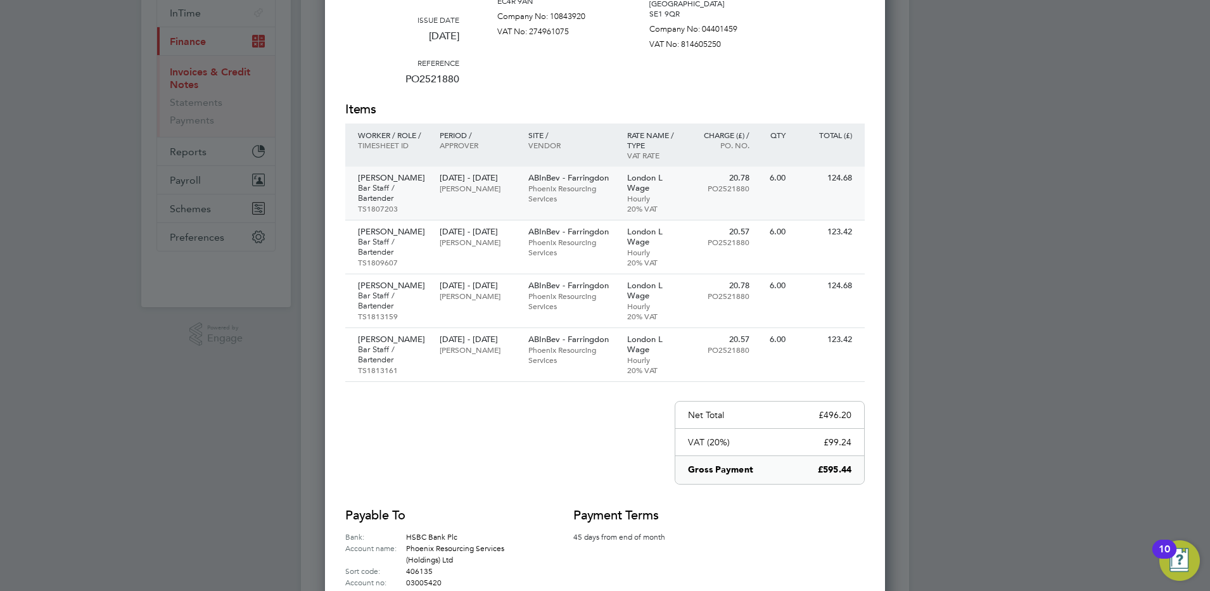 The height and width of the screenshot is (591, 1210). Describe the element at coordinates (706, 42) in the screenshot. I see `p: VAT No: 814605250` at that location.